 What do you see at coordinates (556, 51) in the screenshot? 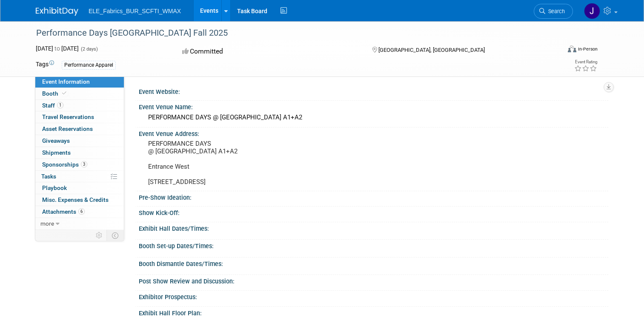
I see `div: Event Format` at bounding box center [556, 51].